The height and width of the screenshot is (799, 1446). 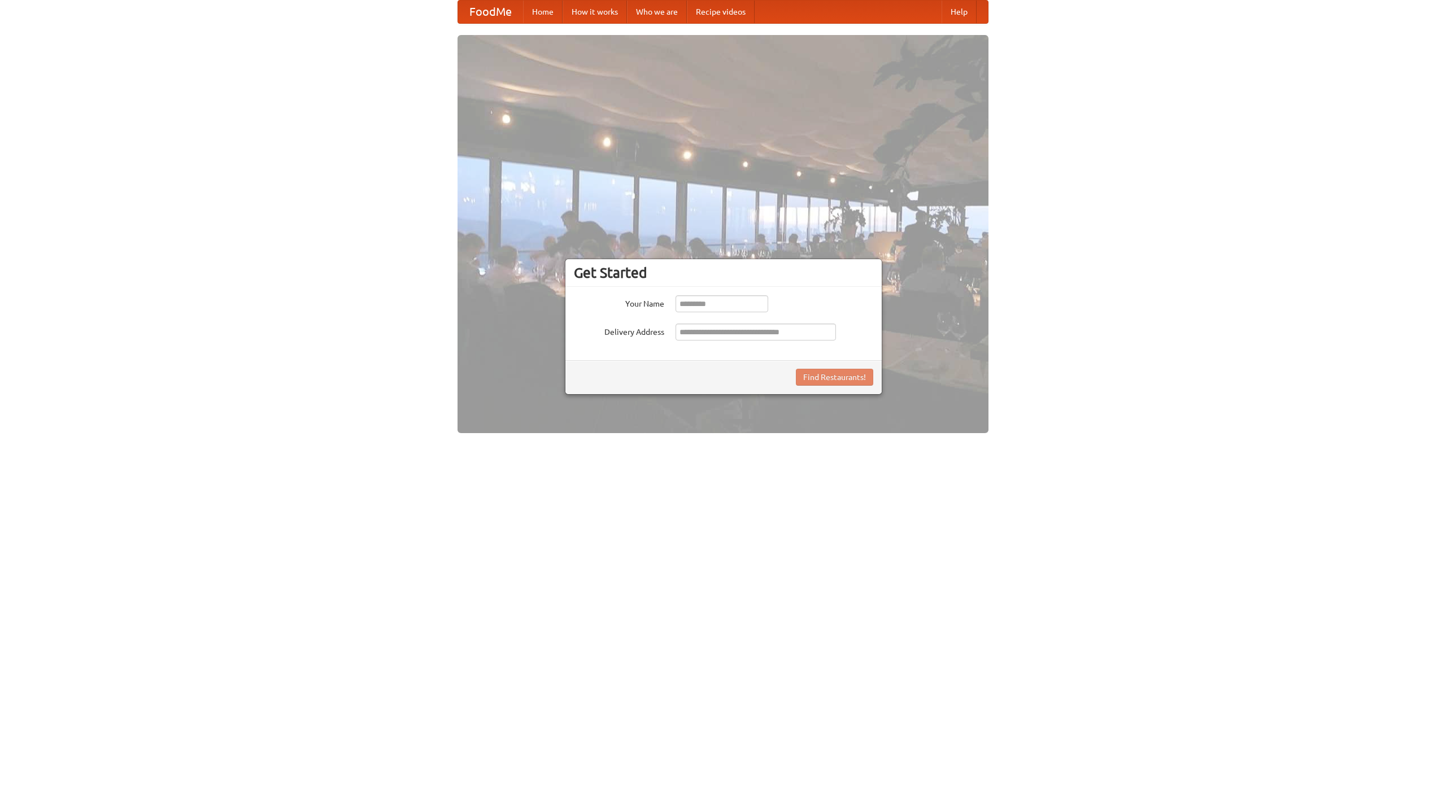 I want to click on a: Home, so click(x=543, y=12).